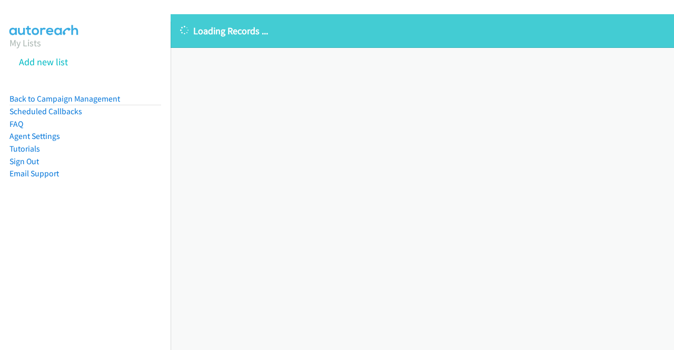  Describe the element at coordinates (43, 62) in the screenshot. I see `a: Add new list` at that location.